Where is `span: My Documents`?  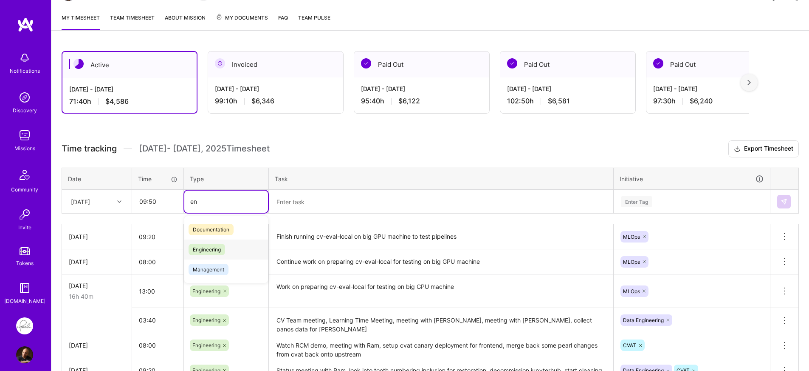
span: My Documents is located at coordinates (242, 18).